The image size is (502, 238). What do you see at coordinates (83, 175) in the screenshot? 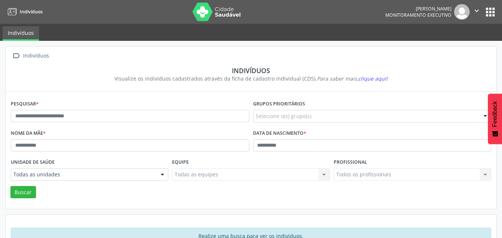
I see `span: Todas as unidades` at bounding box center [83, 175].